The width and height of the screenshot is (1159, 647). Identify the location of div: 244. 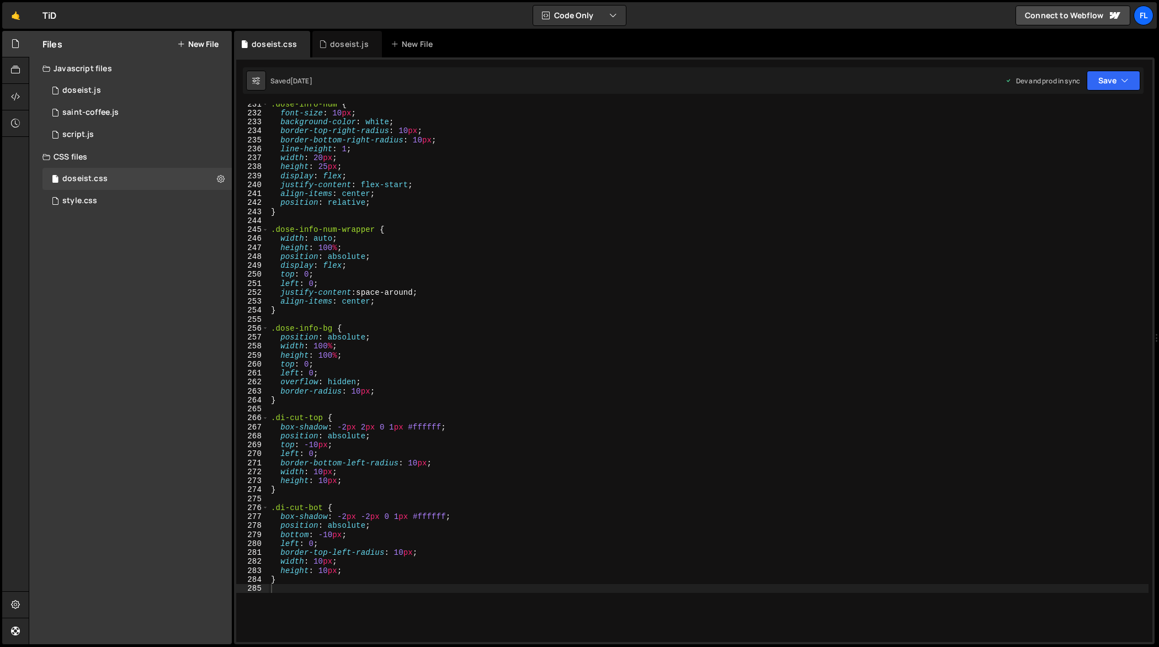
(252, 221).